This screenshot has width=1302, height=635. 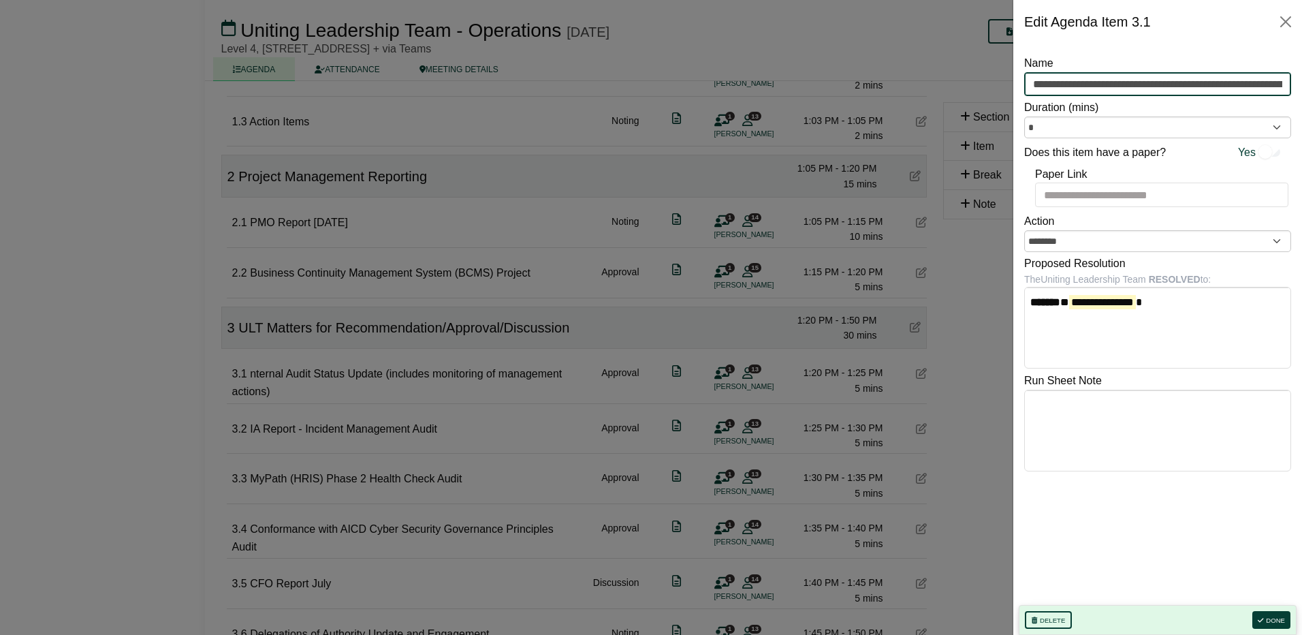 What do you see at coordinates (1088, 22) in the screenshot?
I see `div: Edit Agenda Item 3.1` at bounding box center [1088, 22].